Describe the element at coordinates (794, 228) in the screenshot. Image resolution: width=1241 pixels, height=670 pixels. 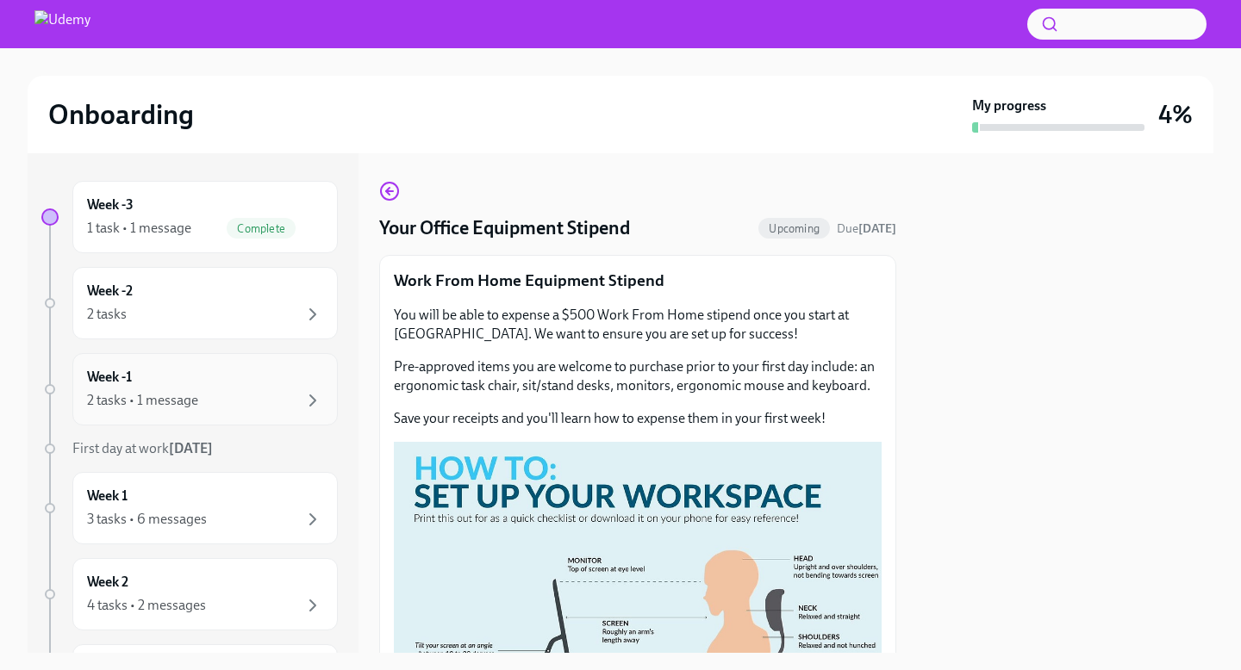
I see `span: Upcoming` at that location.